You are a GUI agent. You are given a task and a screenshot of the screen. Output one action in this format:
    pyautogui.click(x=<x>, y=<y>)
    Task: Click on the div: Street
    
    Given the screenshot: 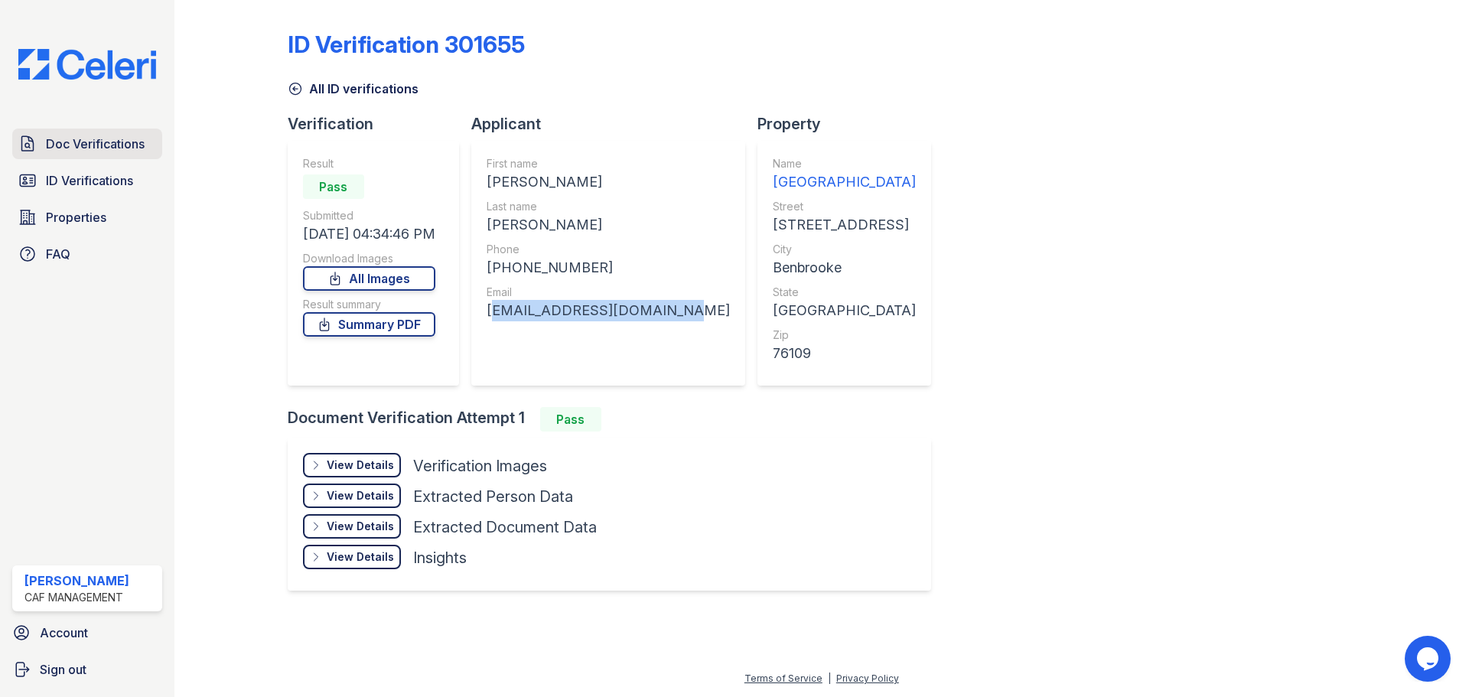 What is the action you would take?
    pyautogui.click(x=844, y=207)
    